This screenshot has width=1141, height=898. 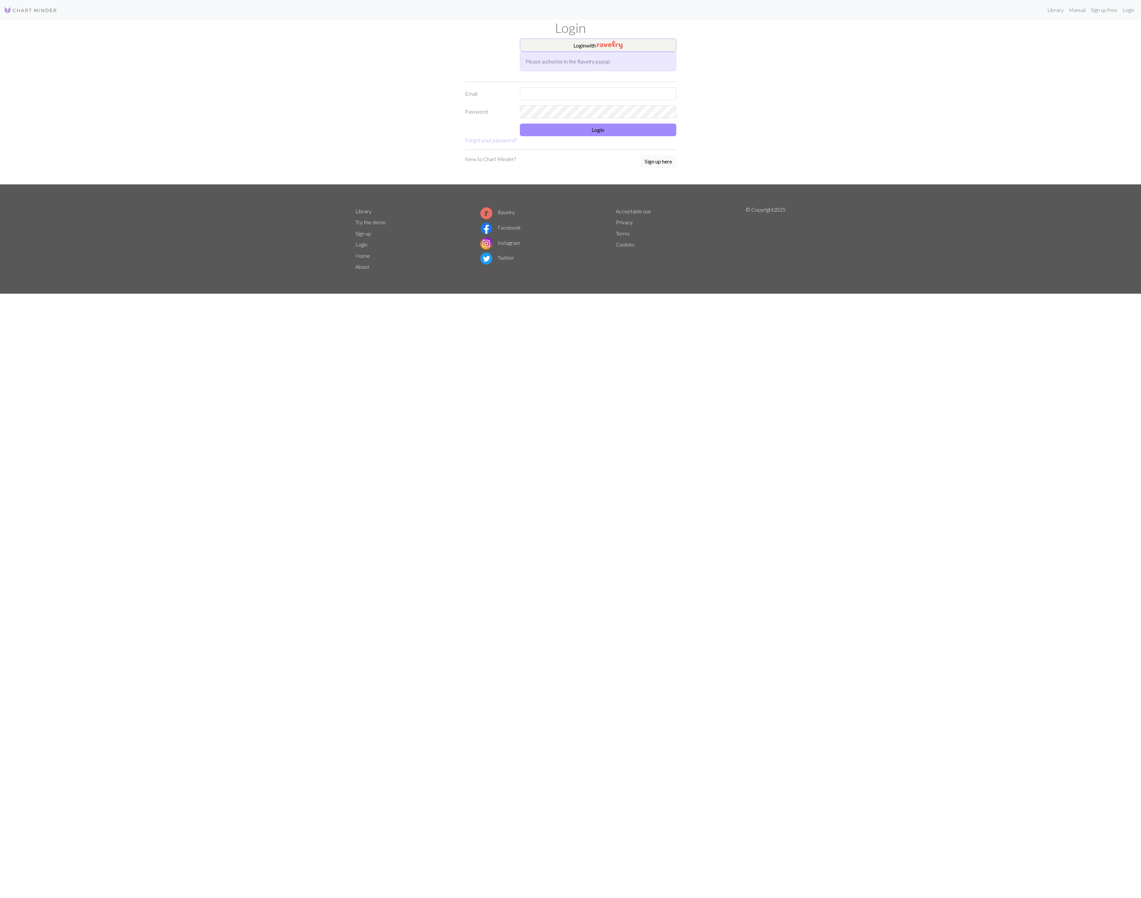 What do you see at coordinates (633, 211) in the screenshot?
I see `a: Acceptable use` at bounding box center [633, 211].